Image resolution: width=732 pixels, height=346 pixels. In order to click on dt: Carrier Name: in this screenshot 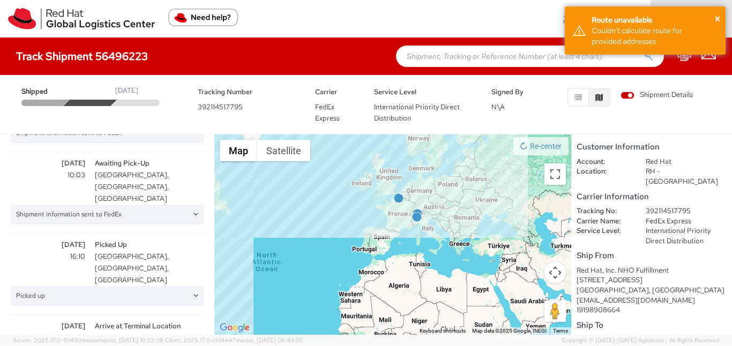, I will do `click(603, 221)`.